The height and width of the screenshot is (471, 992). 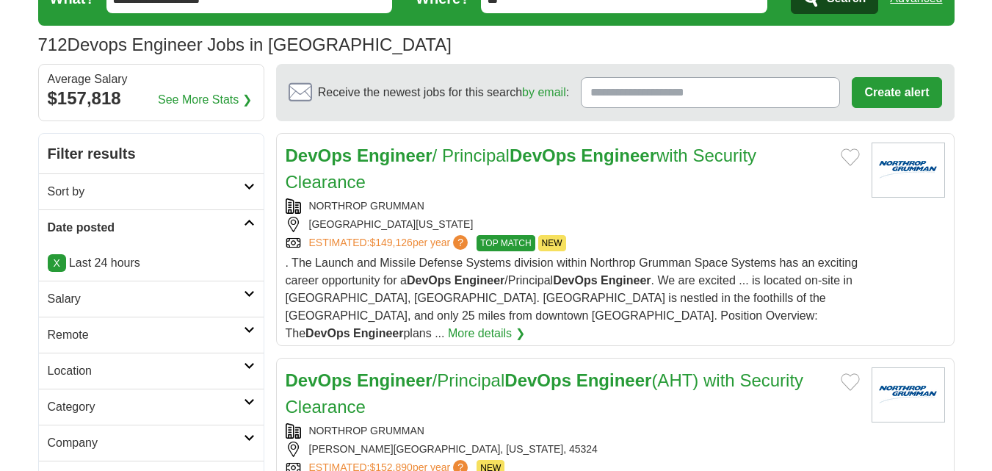 What do you see at coordinates (151, 79) in the screenshot?
I see `div: Average Salary` at bounding box center [151, 79].